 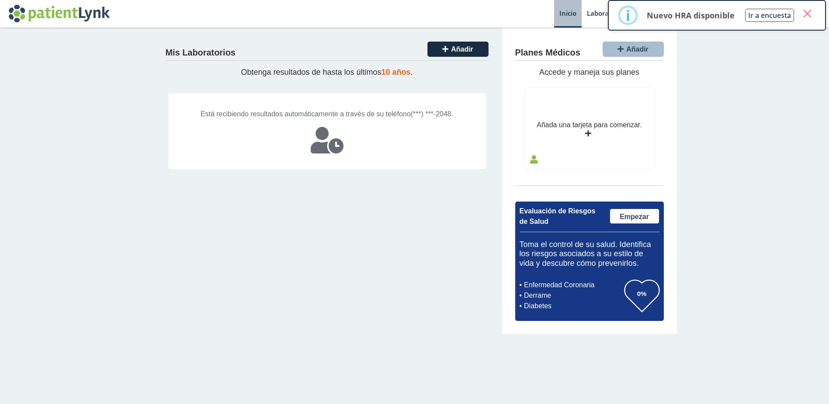 What do you see at coordinates (306, 114) in the screenshot?
I see `span: Está recibiendo resultados automáticamente a través de su teléfono` at bounding box center [306, 114].